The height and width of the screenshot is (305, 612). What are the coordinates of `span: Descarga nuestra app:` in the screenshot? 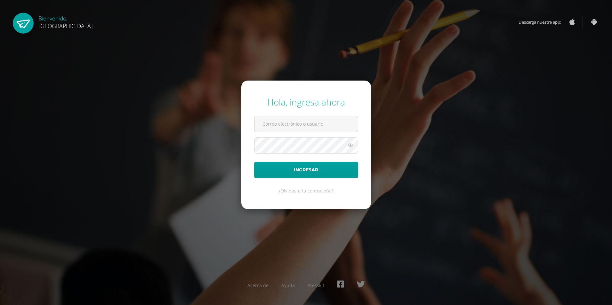 It's located at (542, 22).